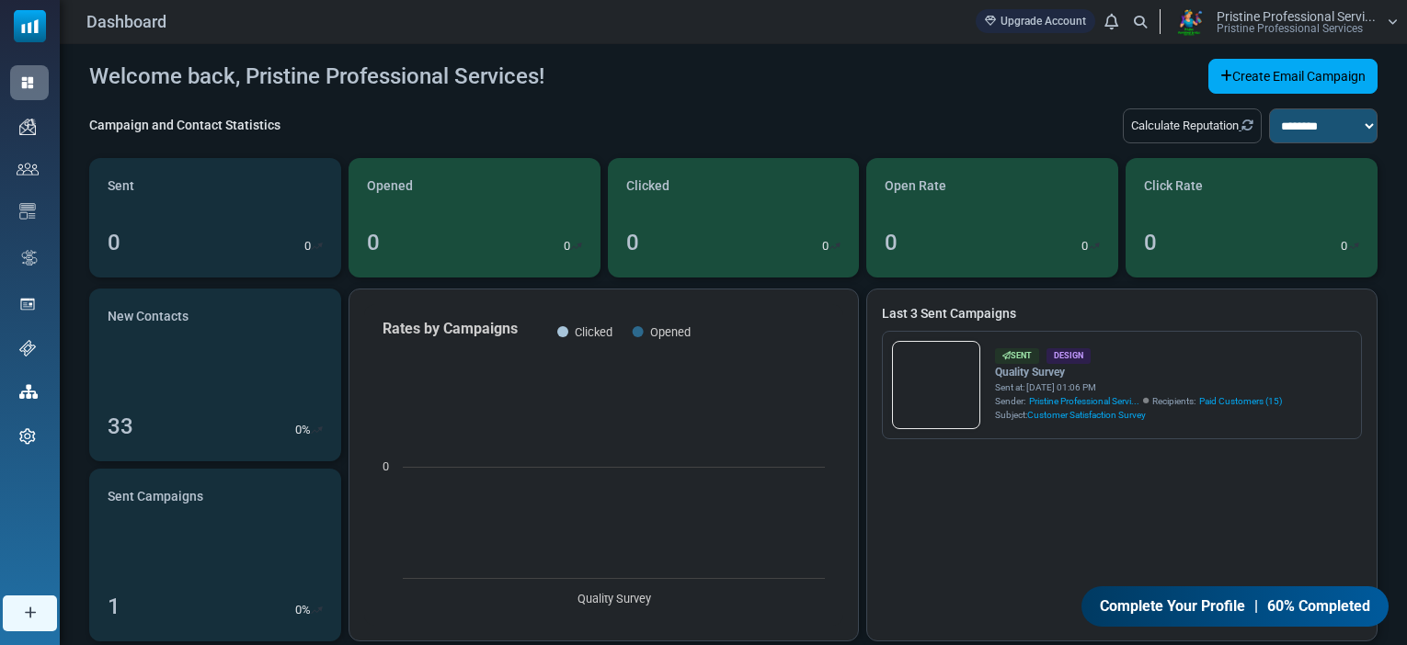 This screenshot has width=1407, height=645. Describe the element at coordinates (1086, 415) in the screenshot. I see `span: Customer Satisfaction Survey` at that location.